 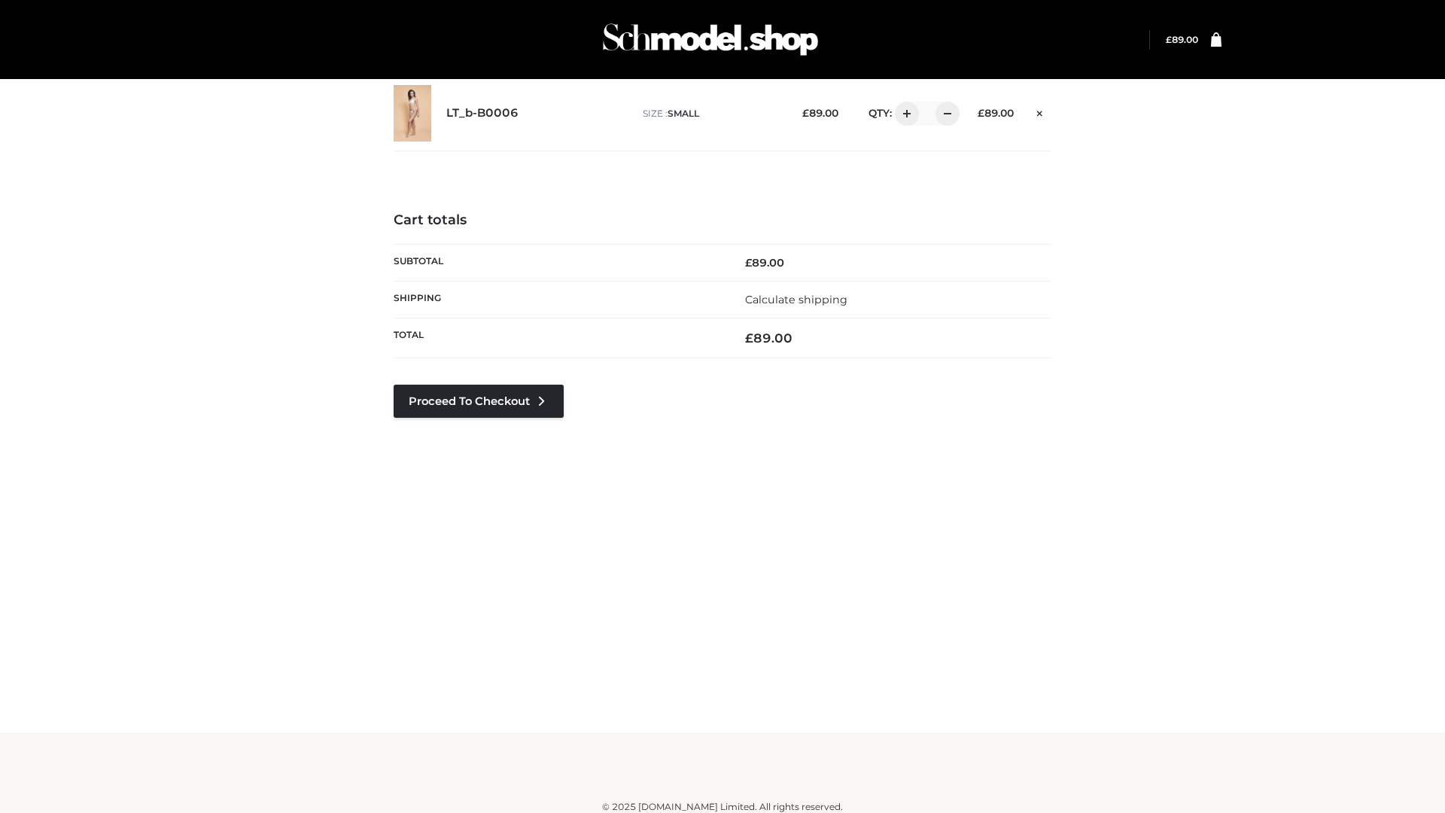 What do you see at coordinates (1040, 111) in the screenshot?
I see `a: Remove this item` at bounding box center [1040, 111].